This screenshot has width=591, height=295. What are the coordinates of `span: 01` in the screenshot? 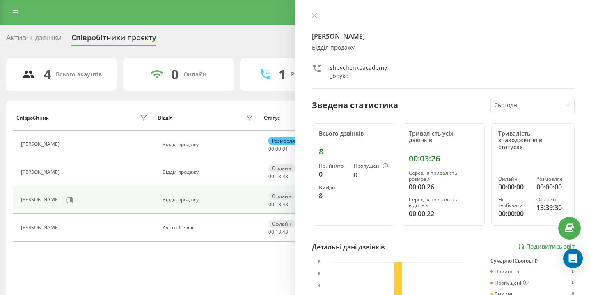 It's located at (285, 149).